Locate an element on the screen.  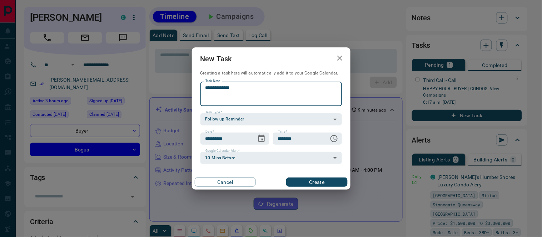
label: Google Calendar Alert is located at coordinates (222, 151).